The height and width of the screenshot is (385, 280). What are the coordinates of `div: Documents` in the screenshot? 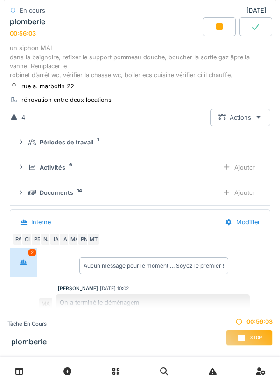 It's located at (57, 193).